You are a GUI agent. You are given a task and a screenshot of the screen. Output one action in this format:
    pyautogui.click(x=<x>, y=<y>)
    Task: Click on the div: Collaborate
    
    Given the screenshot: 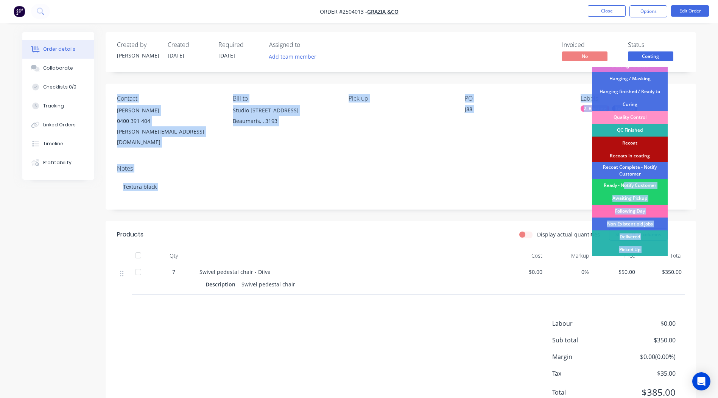 What is the action you would take?
    pyautogui.click(x=58, y=68)
    